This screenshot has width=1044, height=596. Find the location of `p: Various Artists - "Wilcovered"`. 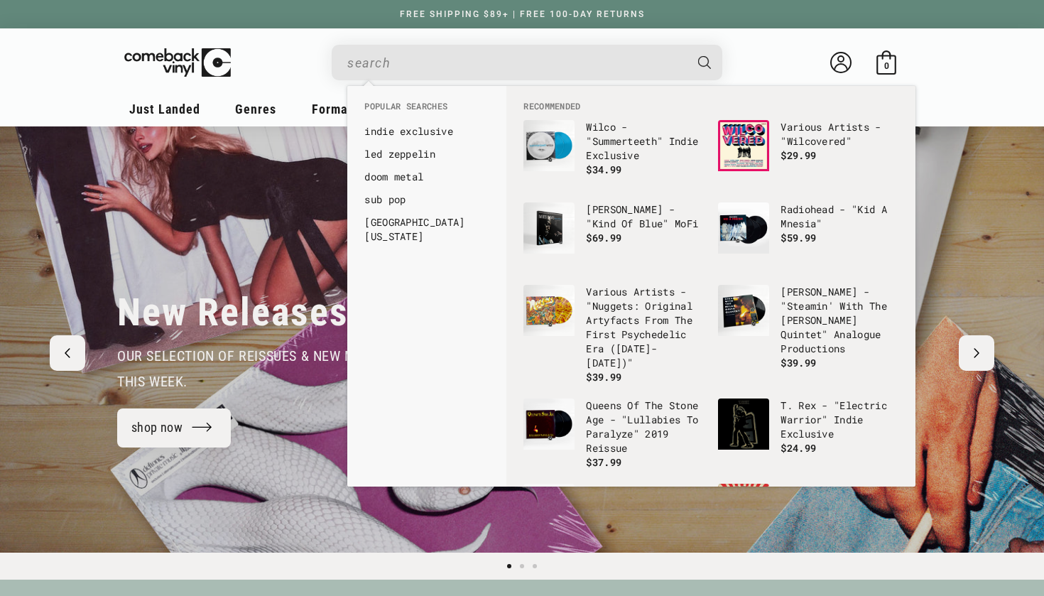

p: Various Artists - "Wilcovered" is located at coordinates (840, 134).